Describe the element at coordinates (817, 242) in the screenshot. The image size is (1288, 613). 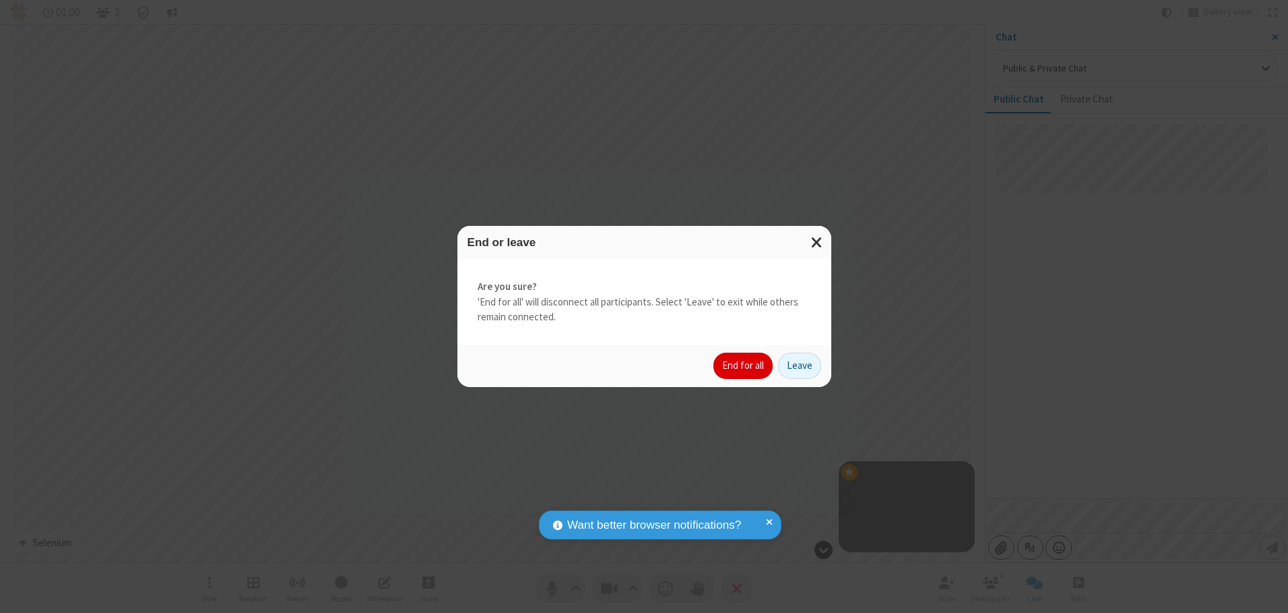
I see `button: Close modal` at that location.